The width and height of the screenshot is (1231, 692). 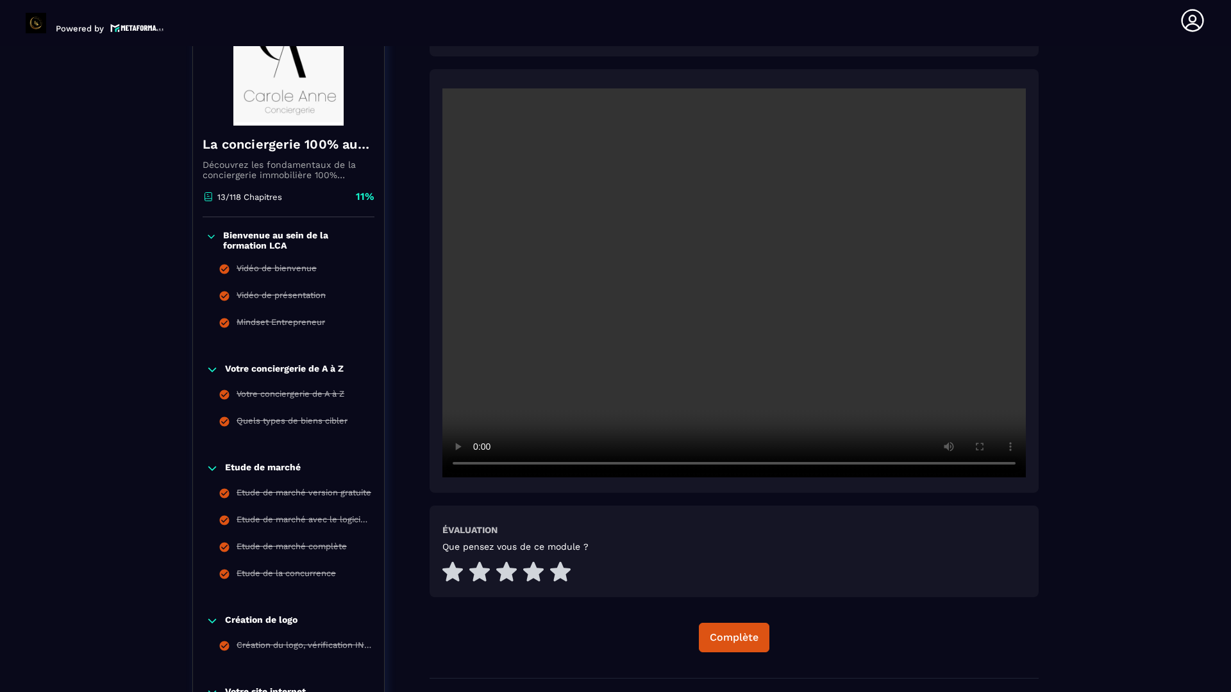 I want to click on h6: Évaluation, so click(x=470, y=530).